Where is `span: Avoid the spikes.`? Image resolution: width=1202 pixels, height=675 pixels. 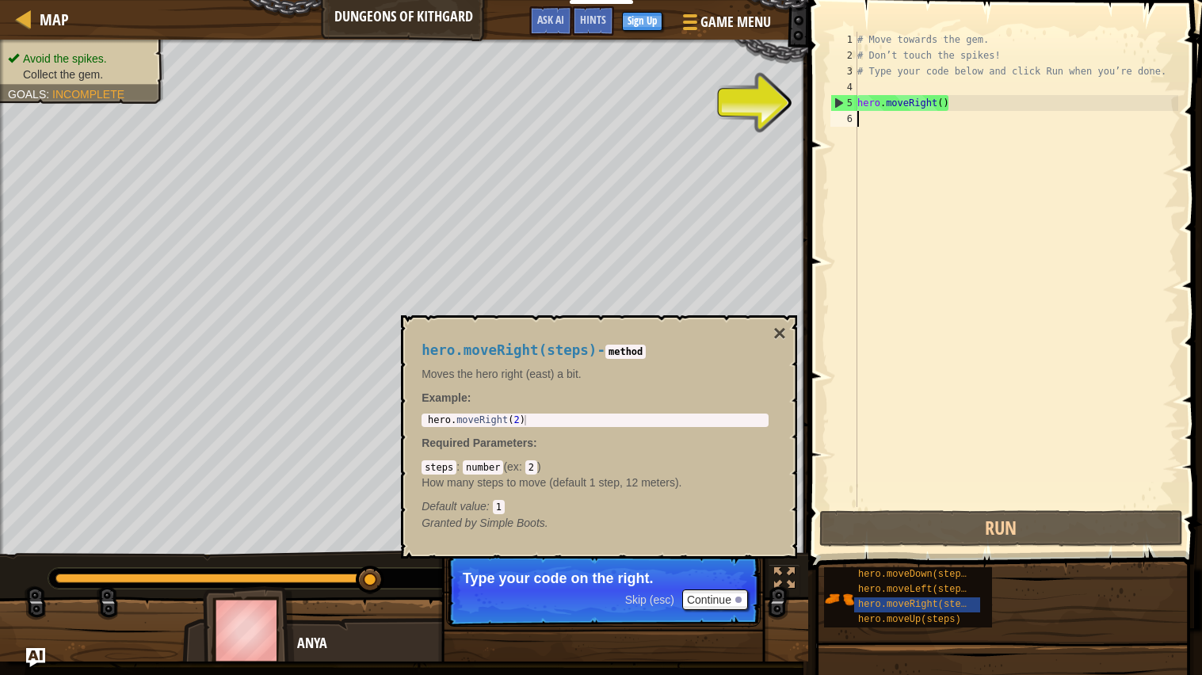 span: Avoid the spikes. is located at coordinates (65, 59).